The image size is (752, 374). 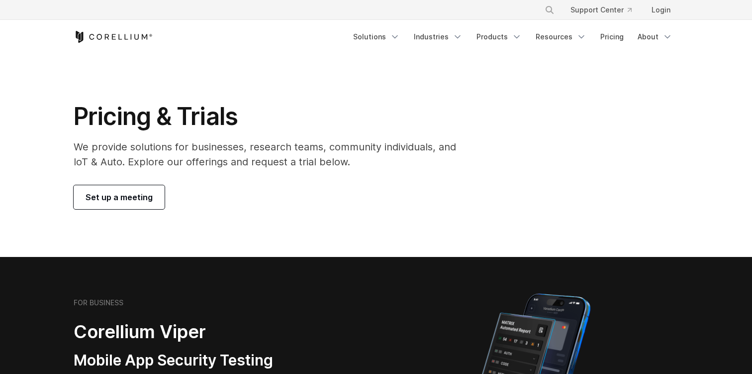 I want to click on a: About, so click(x=655, y=37).